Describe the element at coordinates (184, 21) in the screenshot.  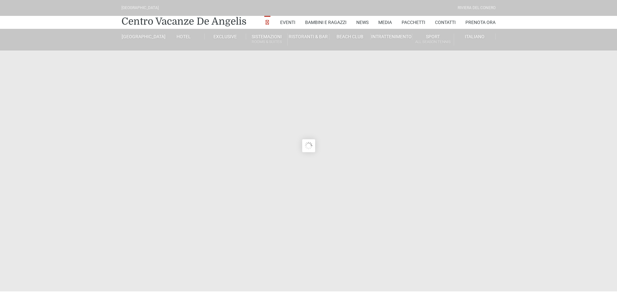
I see `a: Centro Vacanze De Angelis` at that location.